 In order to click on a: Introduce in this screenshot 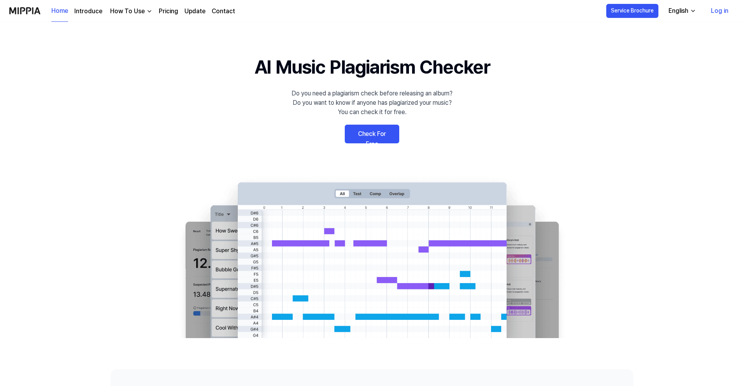, I will do `click(88, 11)`.